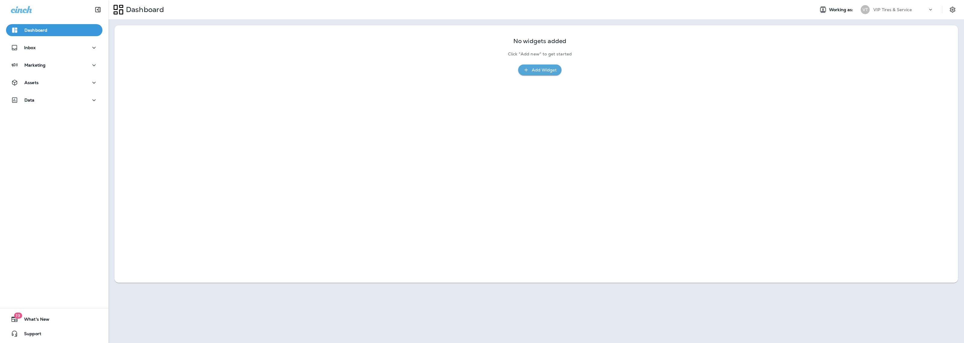  What do you see at coordinates (893, 10) in the screenshot?
I see `p: VIP Tires & Service` at bounding box center [893, 10].